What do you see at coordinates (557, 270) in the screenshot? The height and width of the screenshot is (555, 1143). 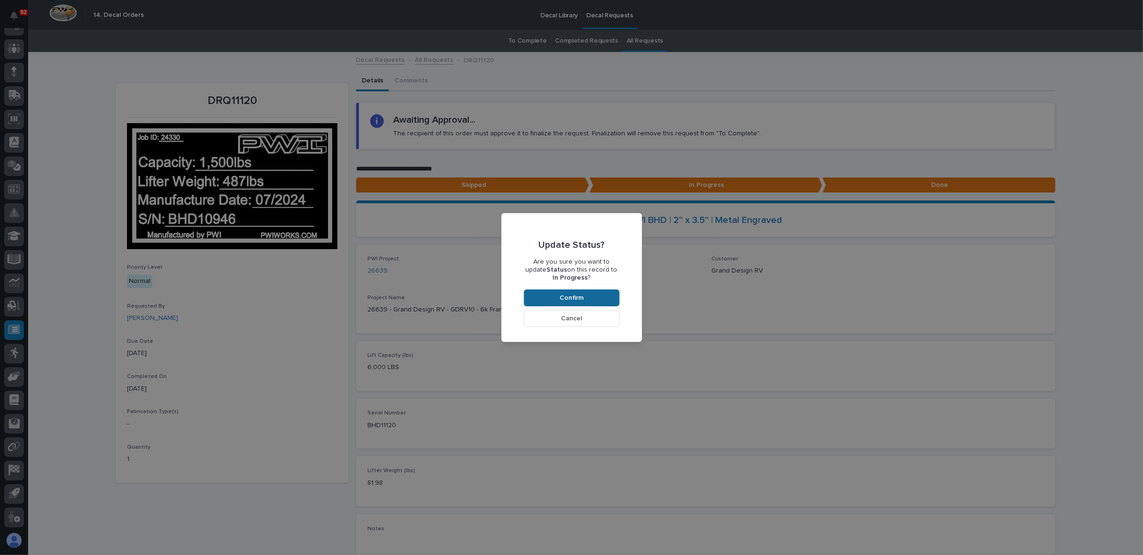 I see `b: Status` at bounding box center [557, 270].